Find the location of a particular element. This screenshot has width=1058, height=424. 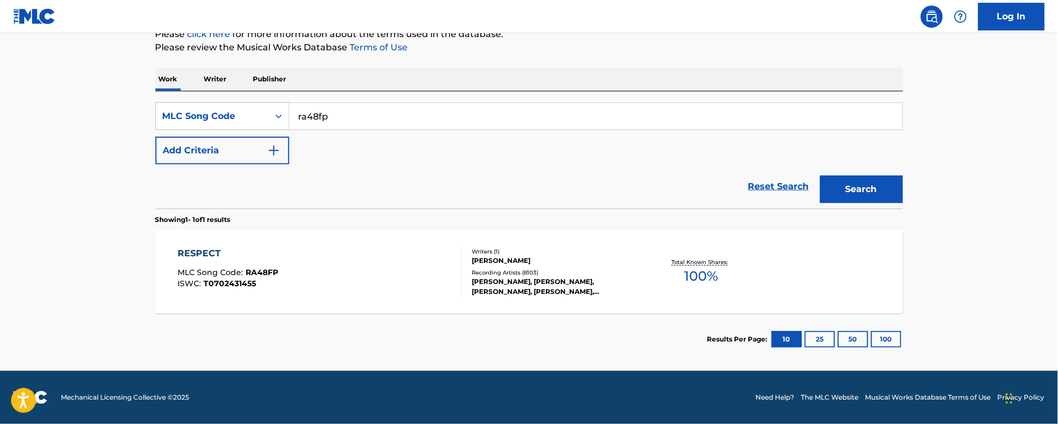

a: click here is located at coordinates (209, 34).